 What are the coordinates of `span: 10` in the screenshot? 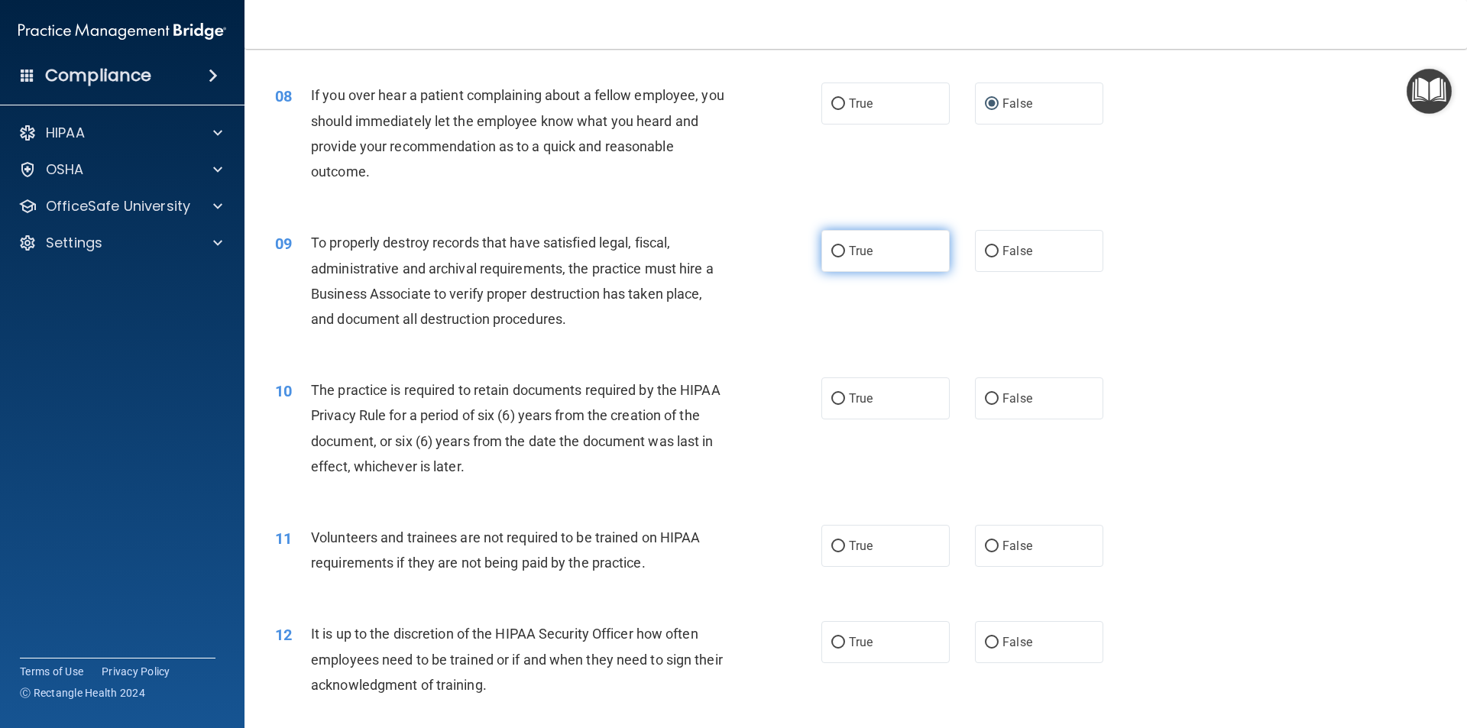 It's located at (283, 391).